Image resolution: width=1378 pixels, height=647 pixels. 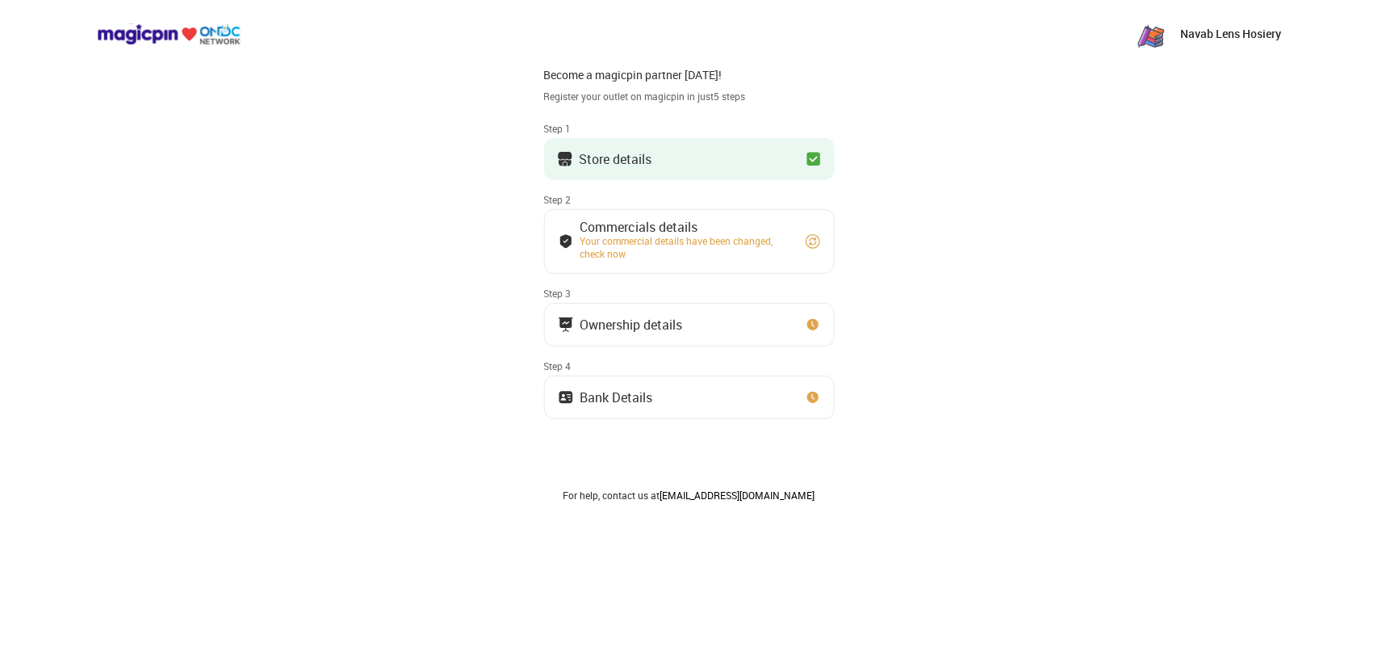 I want to click on div: Register your outlet on magicpin in just 5 steps, so click(x=689, y=96).